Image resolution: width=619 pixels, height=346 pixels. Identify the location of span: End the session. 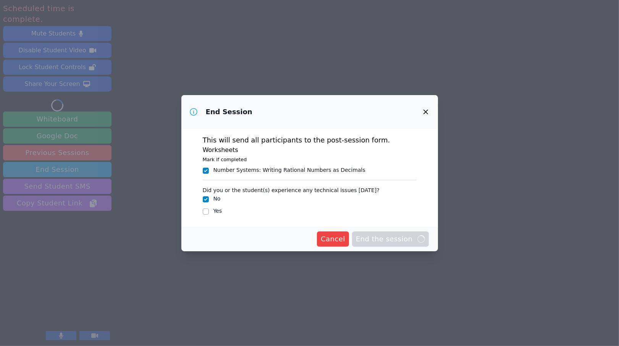
(390, 239).